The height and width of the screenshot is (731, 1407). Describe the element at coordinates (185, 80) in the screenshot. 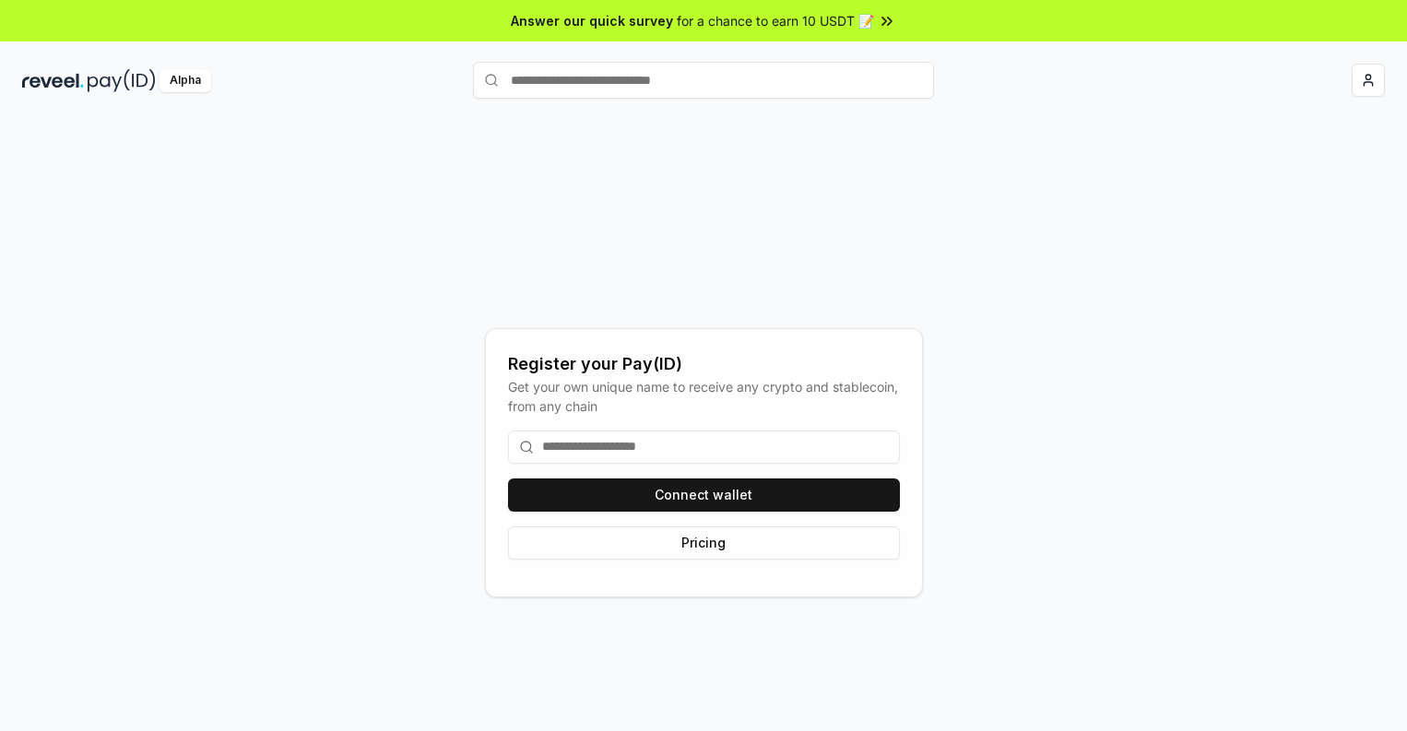

I see `div: Alpha` at that location.